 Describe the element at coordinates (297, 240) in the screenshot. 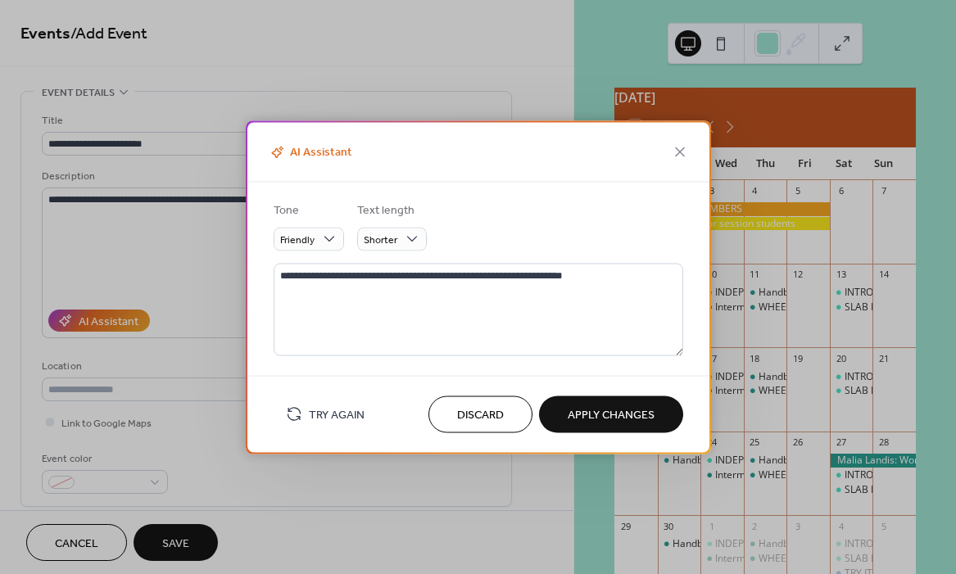

I see `span: Friendly` at that location.